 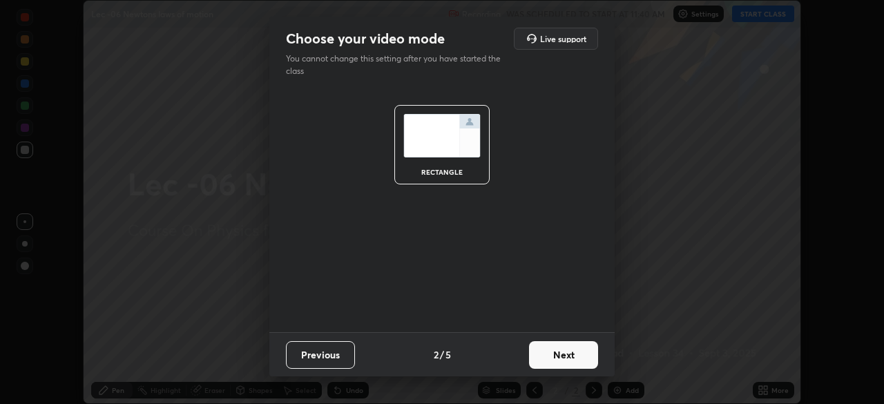 I want to click on h4: 5, so click(x=448, y=354).